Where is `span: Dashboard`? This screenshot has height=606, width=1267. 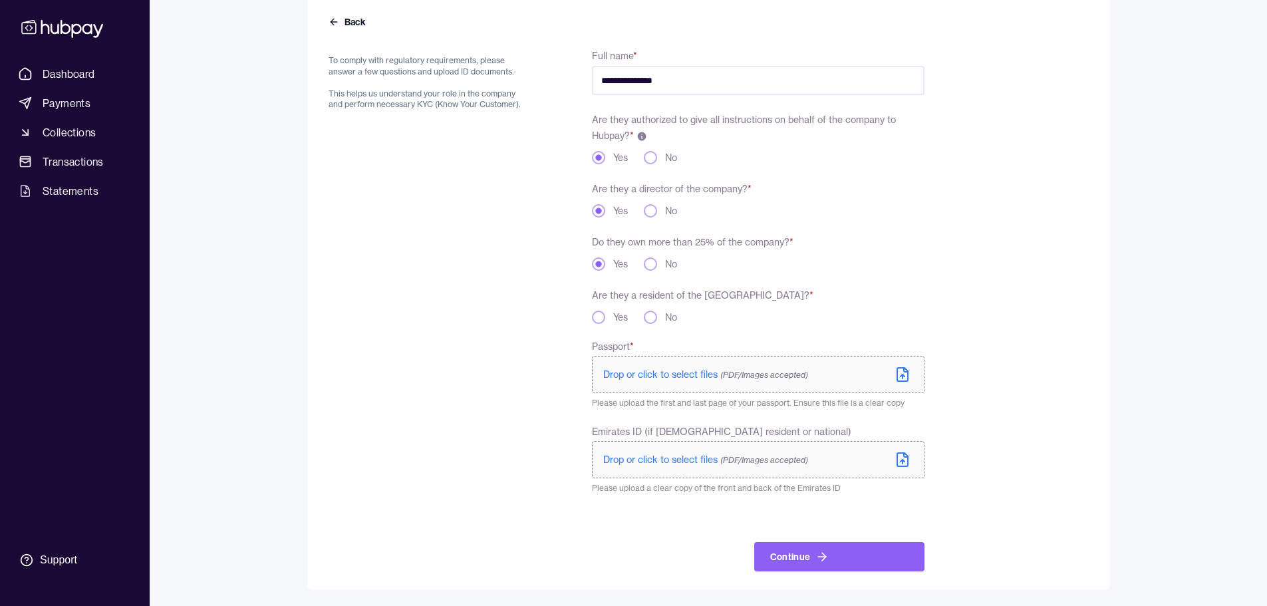
span: Dashboard is located at coordinates (69, 74).